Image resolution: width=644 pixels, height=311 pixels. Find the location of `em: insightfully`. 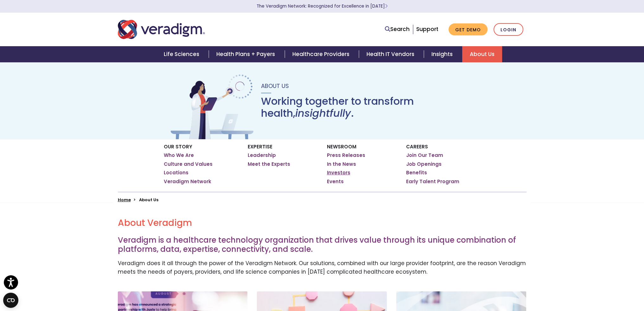

em: insightfully is located at coordinates (323, 113).